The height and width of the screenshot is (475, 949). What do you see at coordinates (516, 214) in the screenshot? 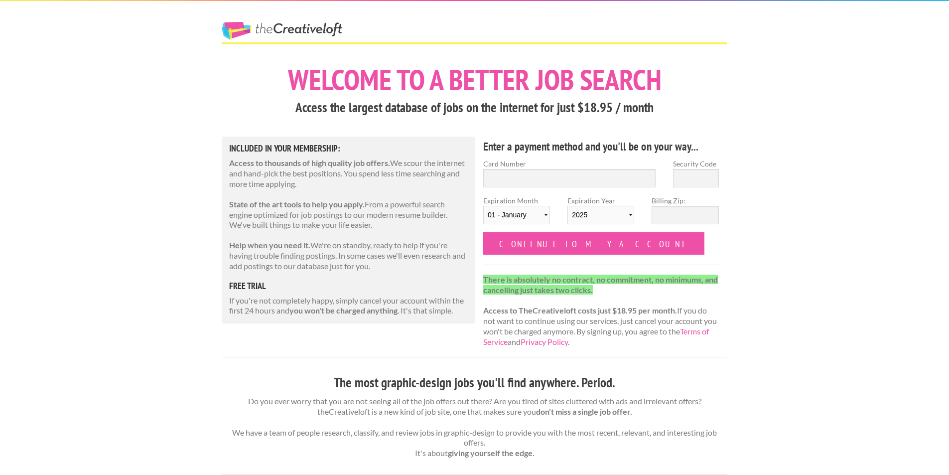
I see `label: Expiration Month` at bounding box center [516, 214].